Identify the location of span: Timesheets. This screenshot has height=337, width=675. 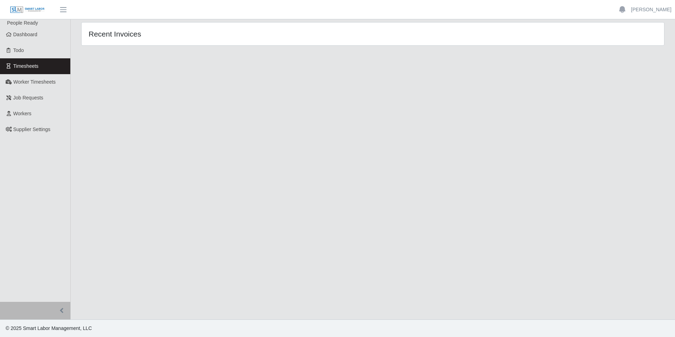
(26, 66).